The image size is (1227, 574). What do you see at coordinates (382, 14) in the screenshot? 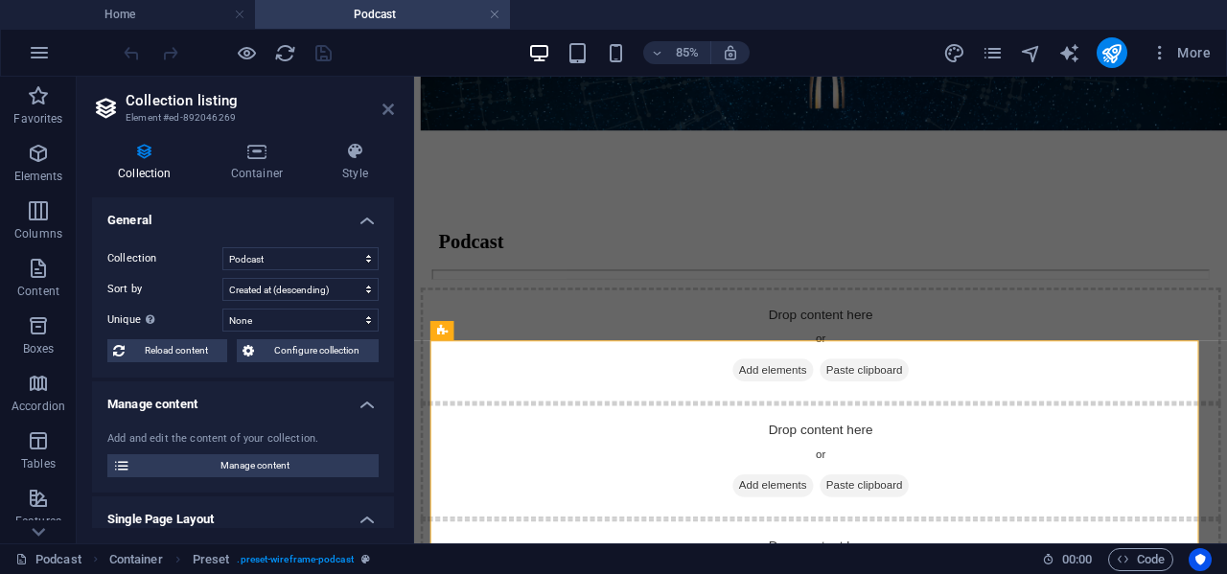
I see `h4: Podcast` at bounding box center [382, 14].